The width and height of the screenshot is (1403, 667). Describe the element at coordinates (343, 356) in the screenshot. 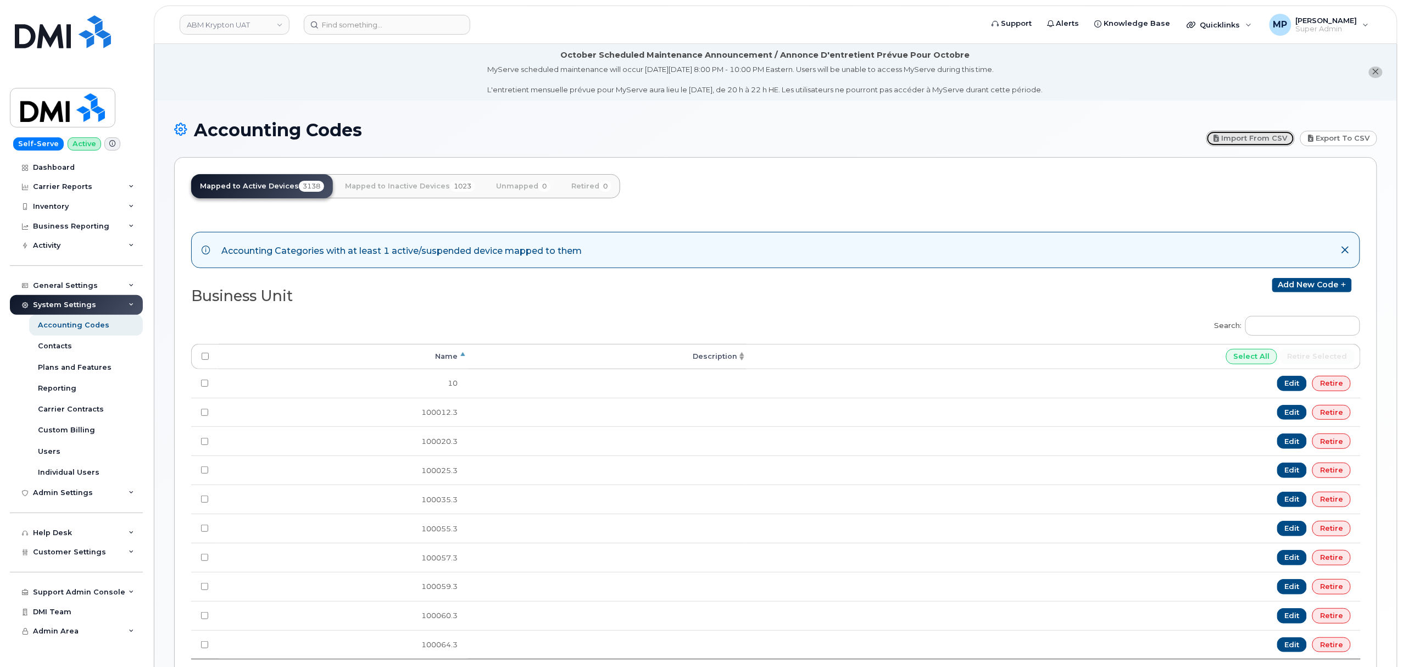

I see `th: Name: activate to sort column descending` at that location.